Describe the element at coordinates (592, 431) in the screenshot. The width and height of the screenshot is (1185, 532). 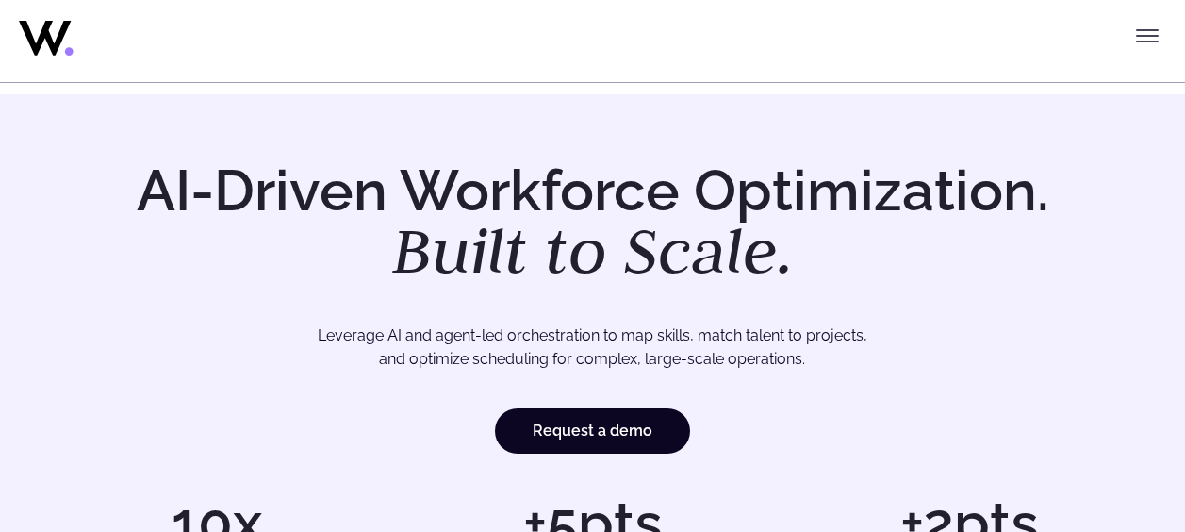
I see `a: Request a demo` at that location.